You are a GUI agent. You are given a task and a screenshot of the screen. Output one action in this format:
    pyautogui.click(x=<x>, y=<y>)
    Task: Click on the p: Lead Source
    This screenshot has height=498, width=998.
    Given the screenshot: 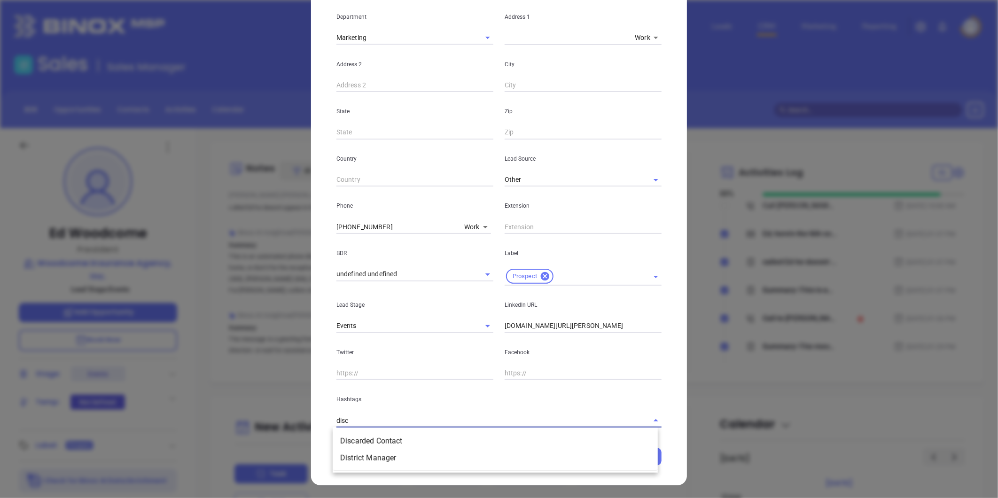 What is the action you would take?
    pyautogui.click(x=583, y=159)
    